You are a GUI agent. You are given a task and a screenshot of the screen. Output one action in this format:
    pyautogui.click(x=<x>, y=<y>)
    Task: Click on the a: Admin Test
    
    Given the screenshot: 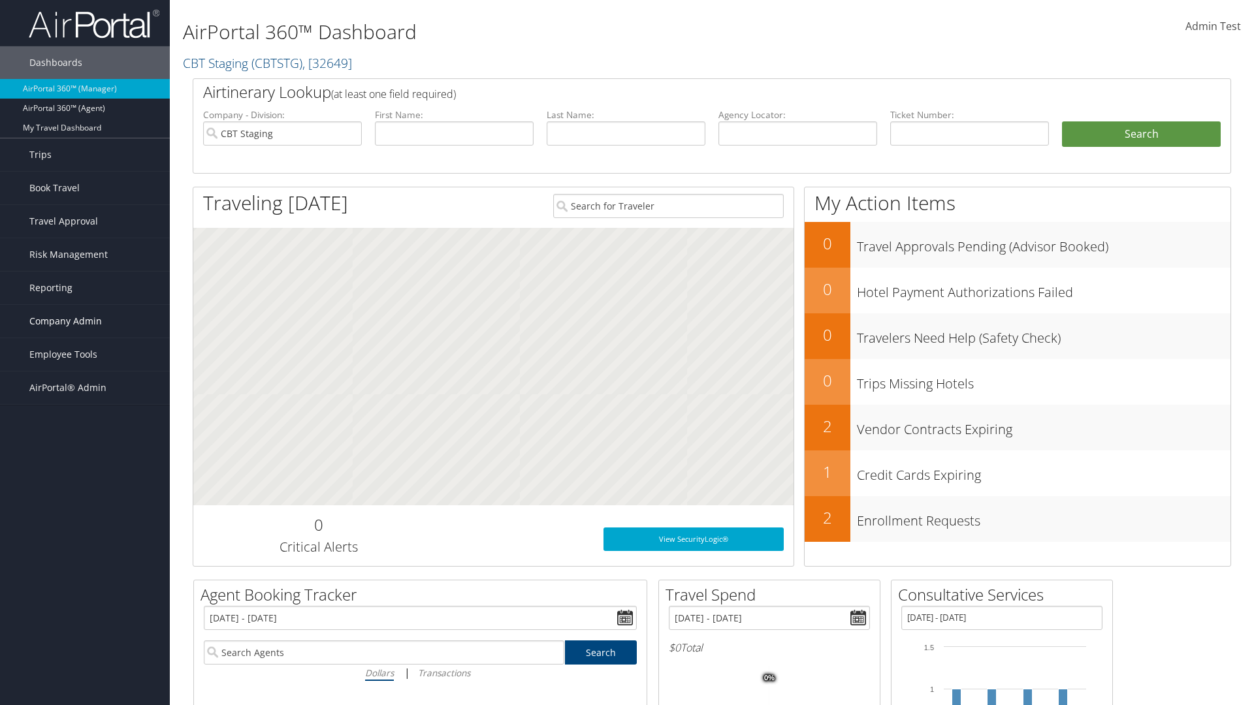 What is the action you would take?
    pyautogui.click(x=1213, y=27)
    